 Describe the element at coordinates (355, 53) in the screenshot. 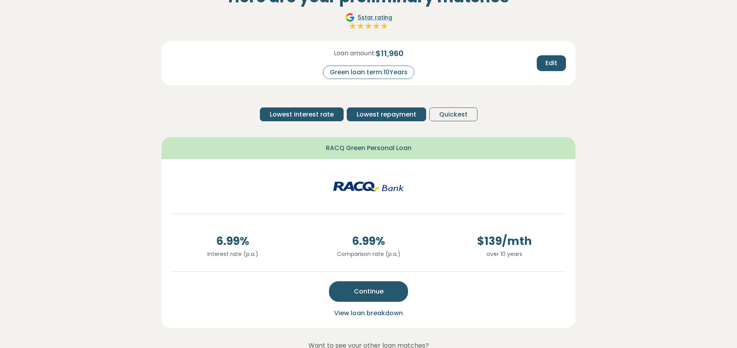

I see `span: Loan amount:` at that location.